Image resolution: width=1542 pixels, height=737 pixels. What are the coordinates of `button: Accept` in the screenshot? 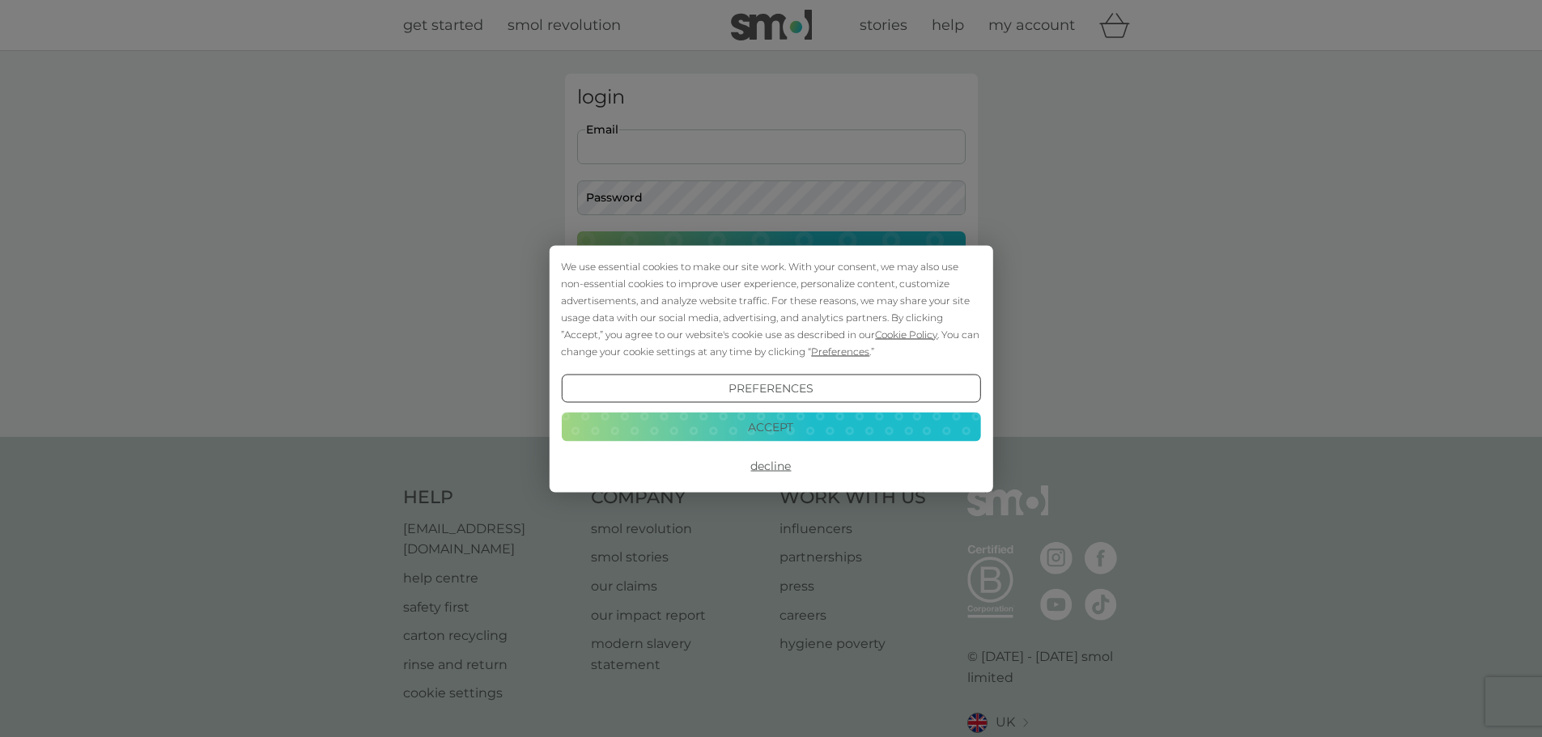 It's located at (770, 427).